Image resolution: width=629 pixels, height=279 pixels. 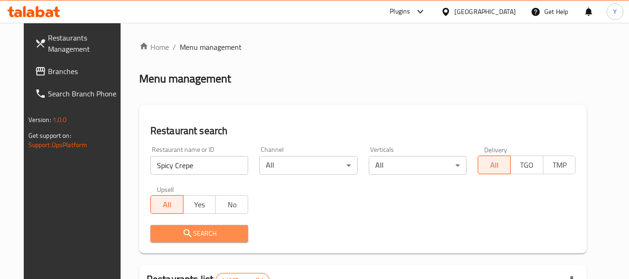 What do you see at coordinates (40, 120) in the screenshot?
I see `span: Version:` at bounding box center [40, 120].